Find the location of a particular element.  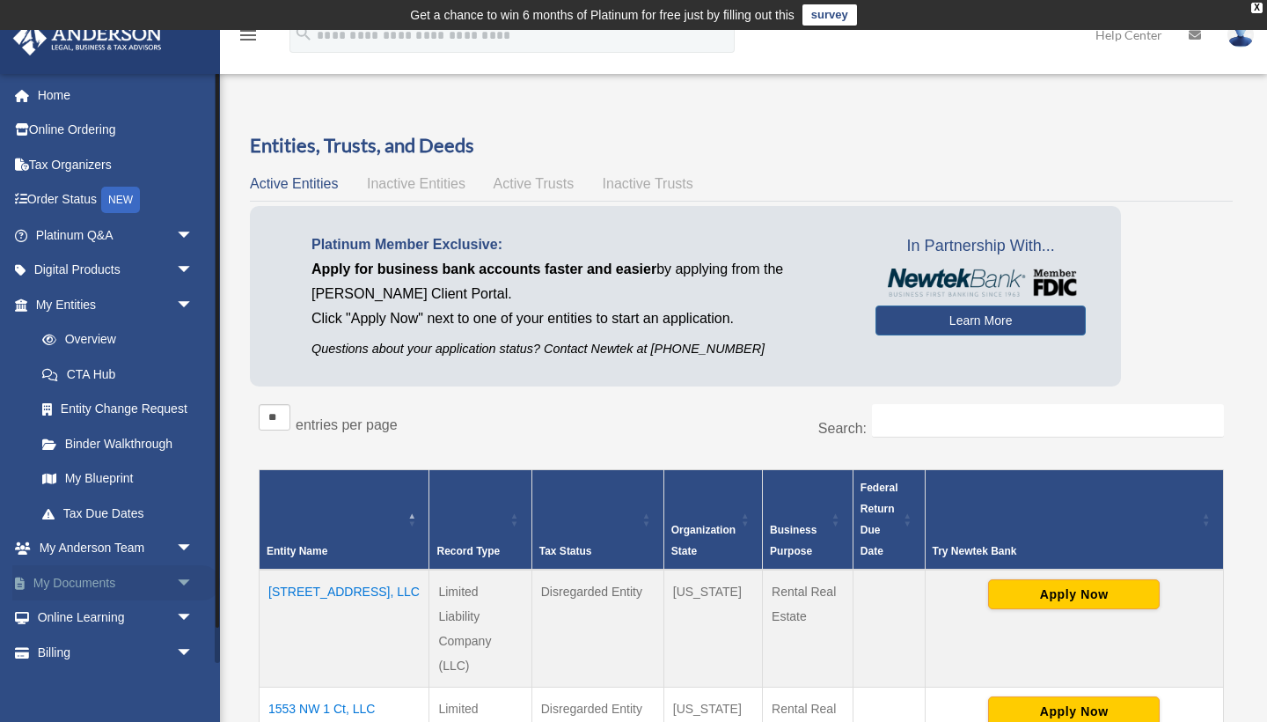

a: Binder Walkthrough is located at coordinates (118, 443).